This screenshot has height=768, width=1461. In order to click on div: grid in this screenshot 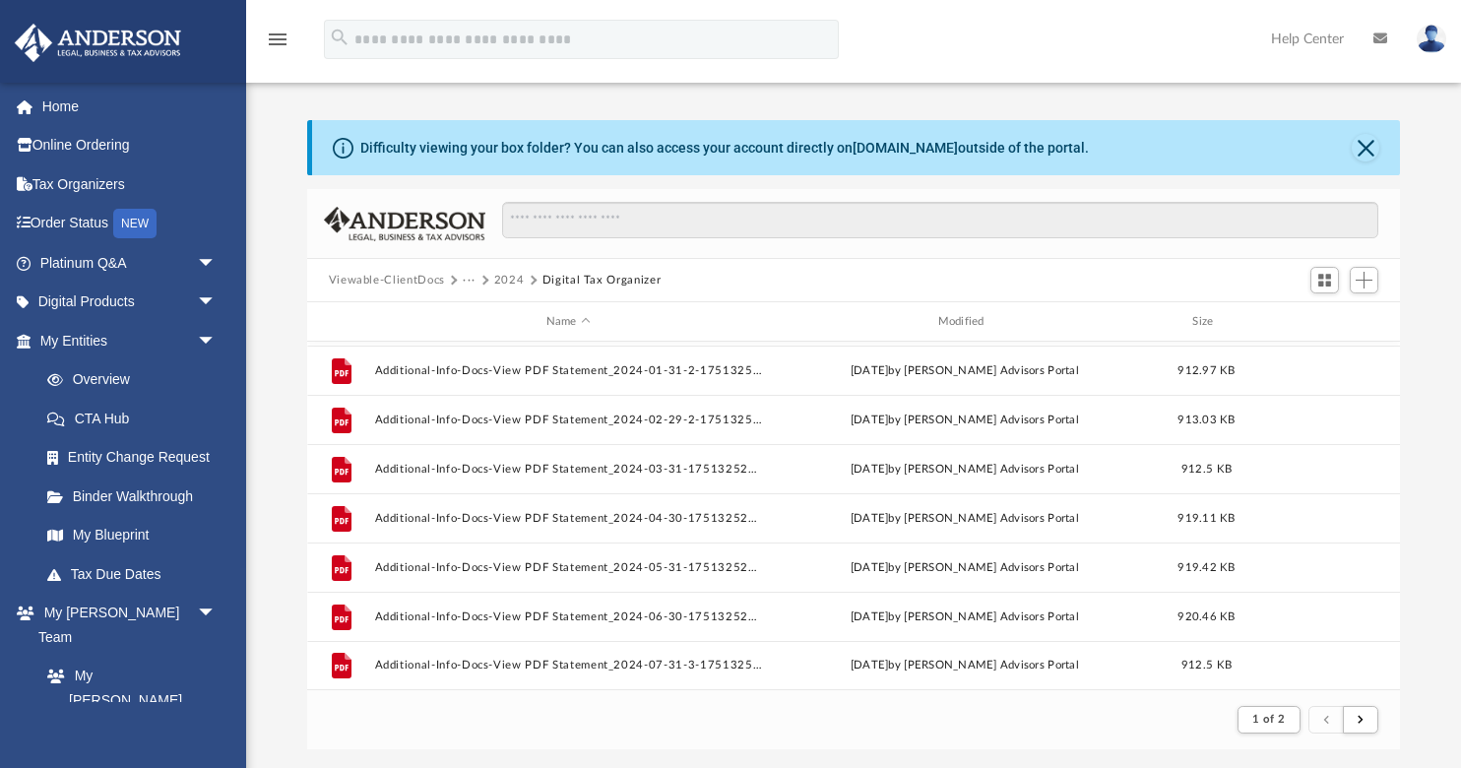, I will do `click(853, 516)`.